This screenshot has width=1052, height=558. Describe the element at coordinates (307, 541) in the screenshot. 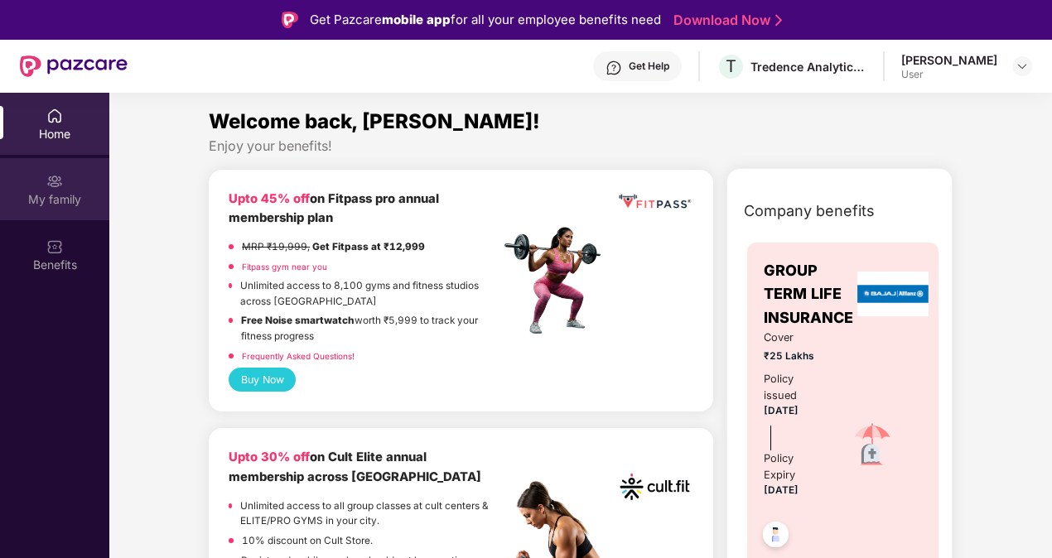

I see `p: 10% discount on Cult Store.` at that location.